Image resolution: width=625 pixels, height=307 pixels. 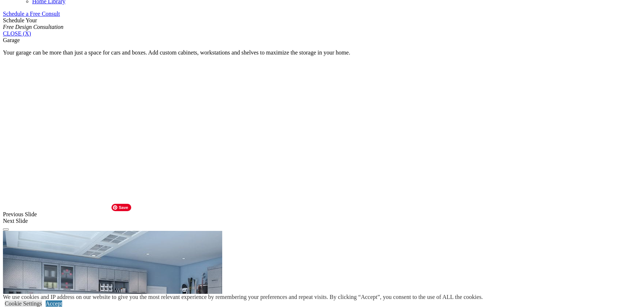 I want to click on button: Click here to pause slide show, so click(x=6, y=229).